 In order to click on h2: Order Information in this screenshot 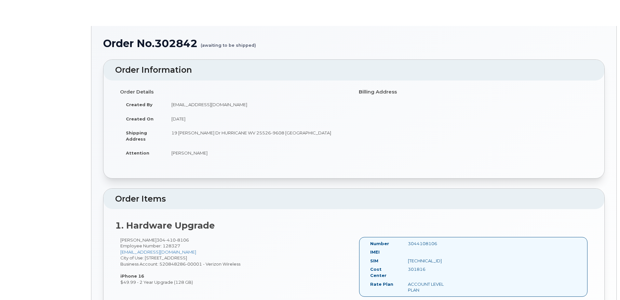, I will do `click(354, 70)`.